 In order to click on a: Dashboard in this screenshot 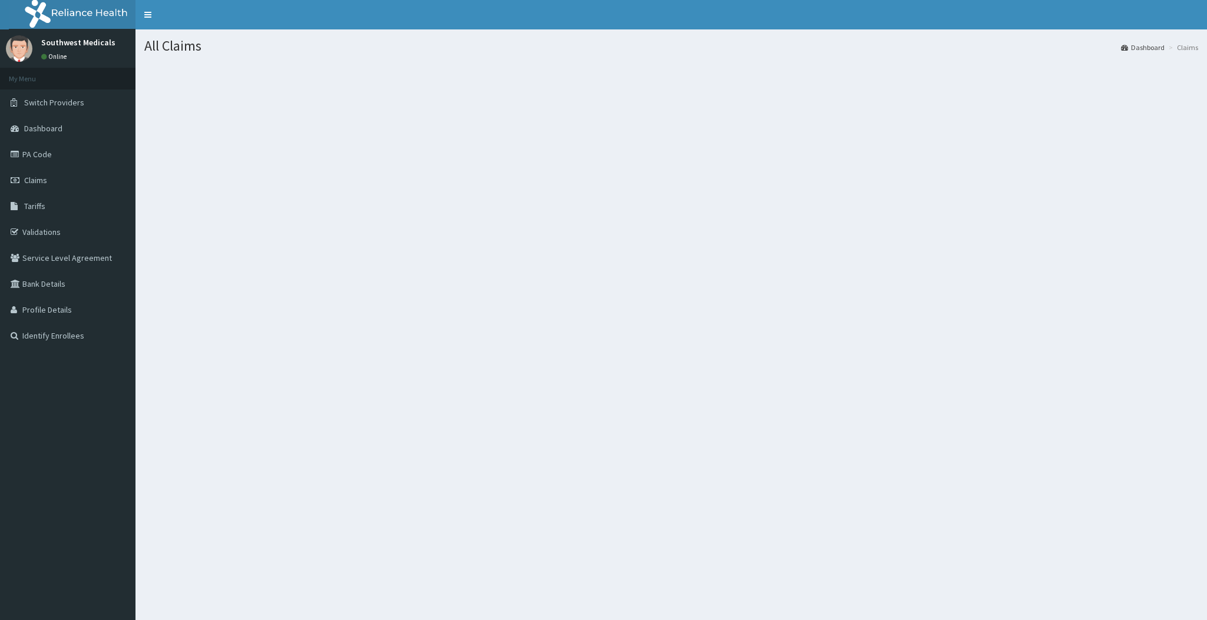, I will do `click(1142, 47)`.